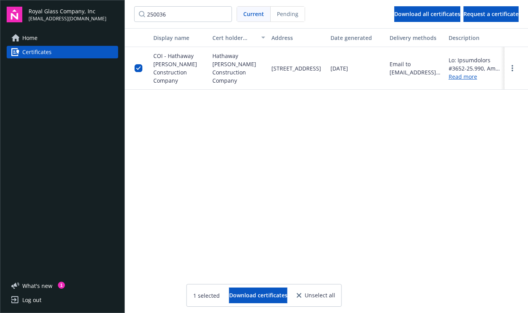  What do you see at coordinates (139, 68) in the screenshot?
I see `input: Toggle Row Selected` at bounding box center [139, 68].